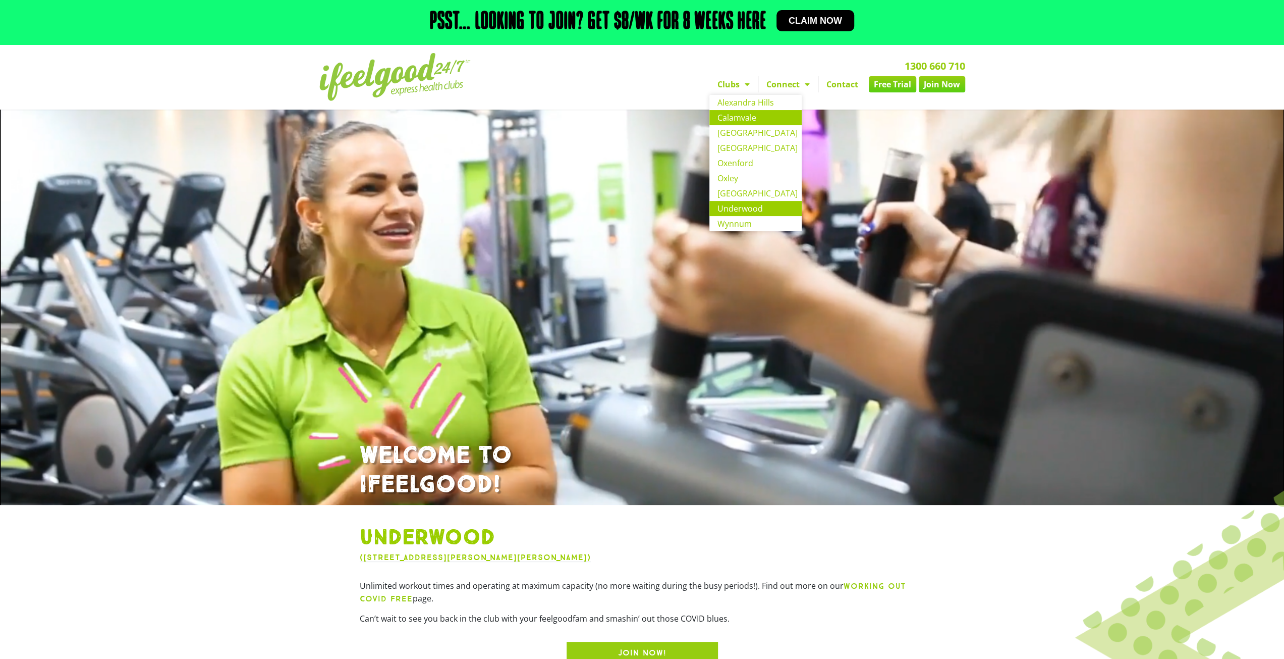 The width and height of the screenshot is (1284, 659). Describe the element at coordinates (756, 208) in the screenshot. I see `a: Underwood` at that location.